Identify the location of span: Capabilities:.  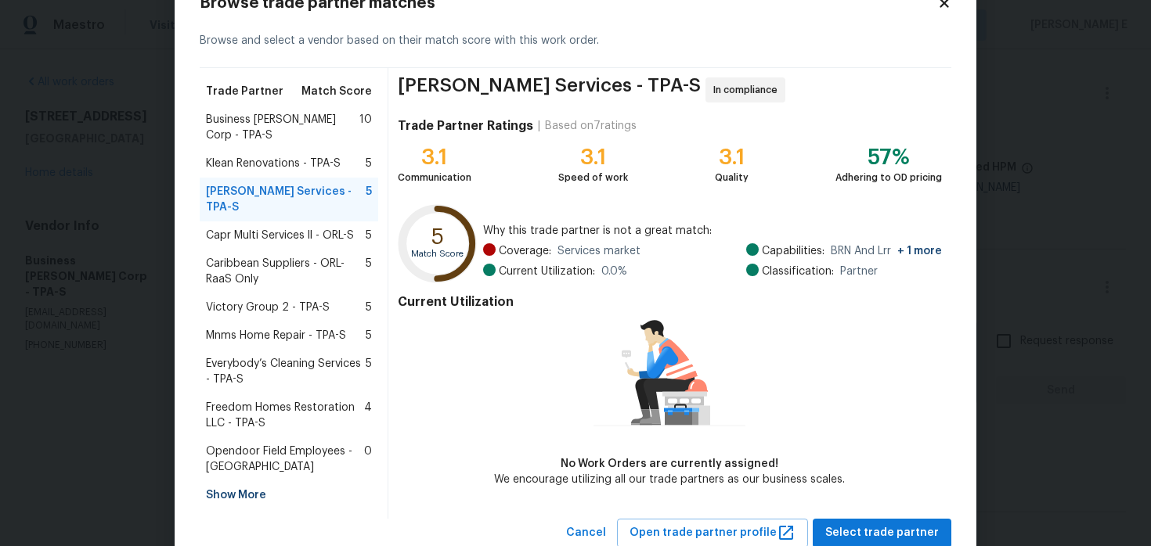
(793, 251).